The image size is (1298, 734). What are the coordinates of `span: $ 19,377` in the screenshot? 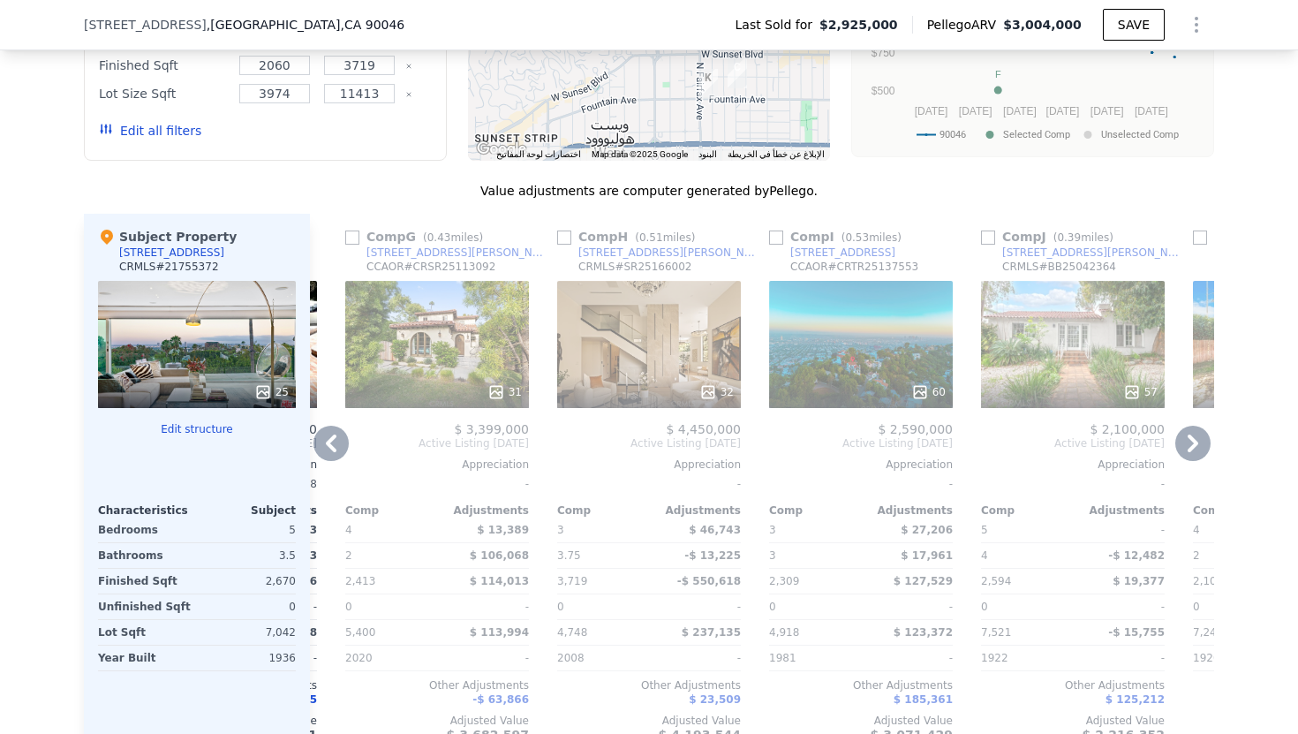 It's located at (1138, 581).